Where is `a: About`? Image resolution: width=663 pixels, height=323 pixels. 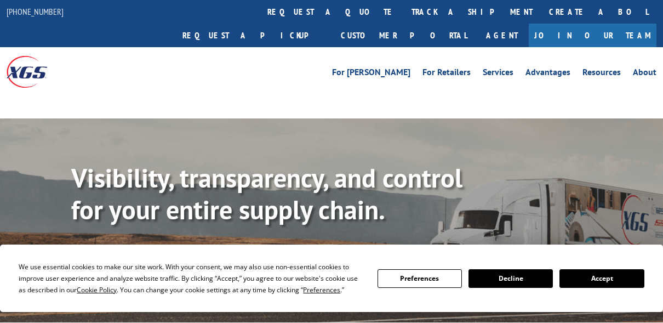
a: About is located at coordinates (645, 74).